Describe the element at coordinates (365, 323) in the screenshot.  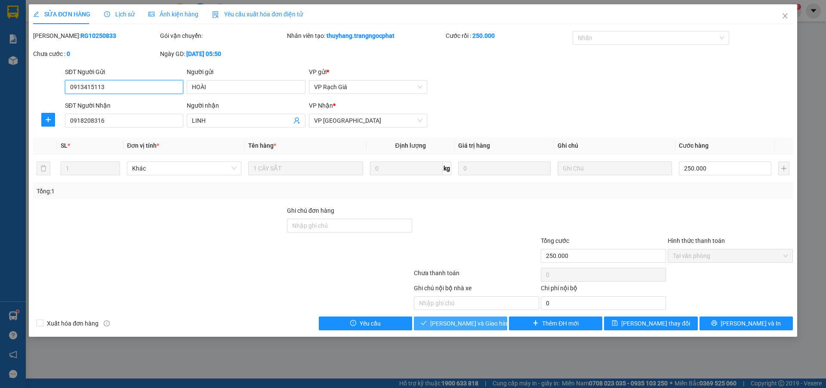
I see `button: exclamation-circleYêu cầu` at that location.